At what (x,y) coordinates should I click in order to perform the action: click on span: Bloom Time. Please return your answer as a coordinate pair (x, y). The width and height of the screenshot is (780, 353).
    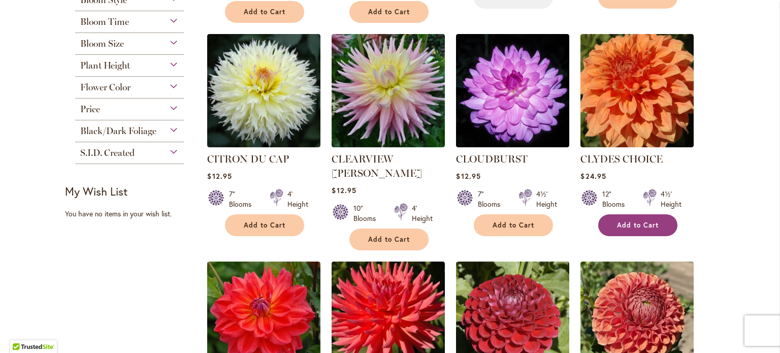
    Looking at the image, I should click on (105, 22).